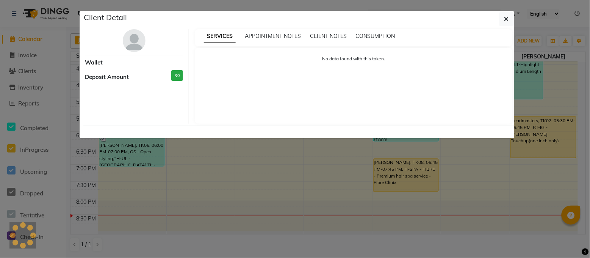 This screenshot has height=258, width=590. Describe the element at coordinates (220, 36) in the screenshot. I see `span: SERVICES` at that location.